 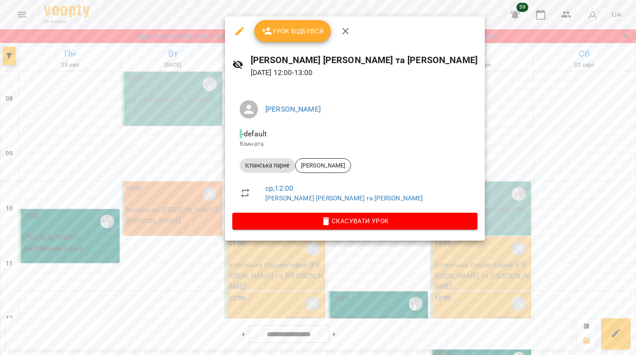 What do you see at coordinates (293, 31) in the screenshot?
I see `span: Урок відбувся` at bounding box center [293, 31].